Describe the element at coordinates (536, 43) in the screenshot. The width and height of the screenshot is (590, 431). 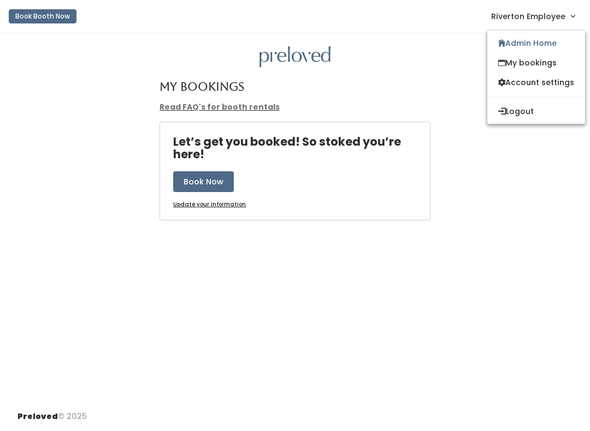
I see `a: Admin Home` at that location.